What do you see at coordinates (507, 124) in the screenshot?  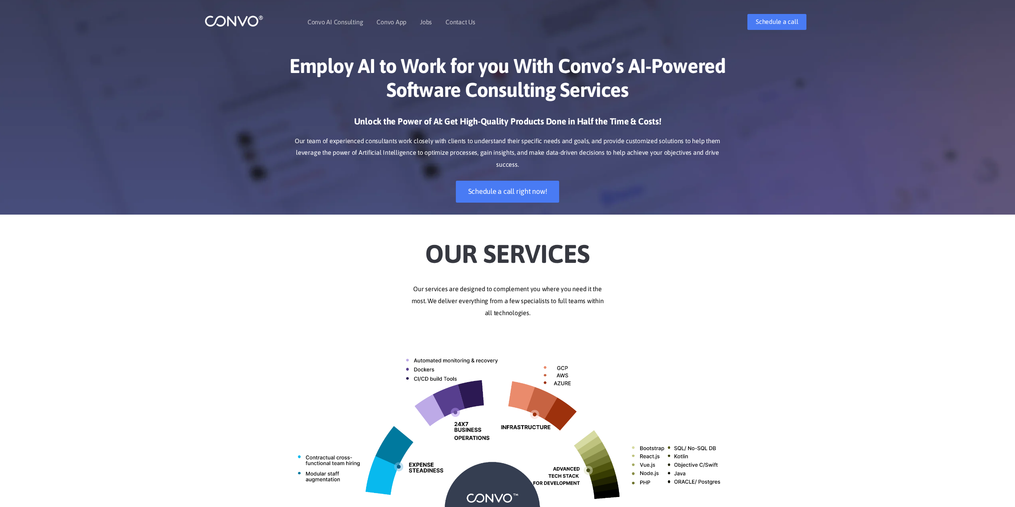 I see `h3: Unlock the Power of AI: Get High-Quality Products Done in Half the Time & Costs!` at bounding box center [507, 124].